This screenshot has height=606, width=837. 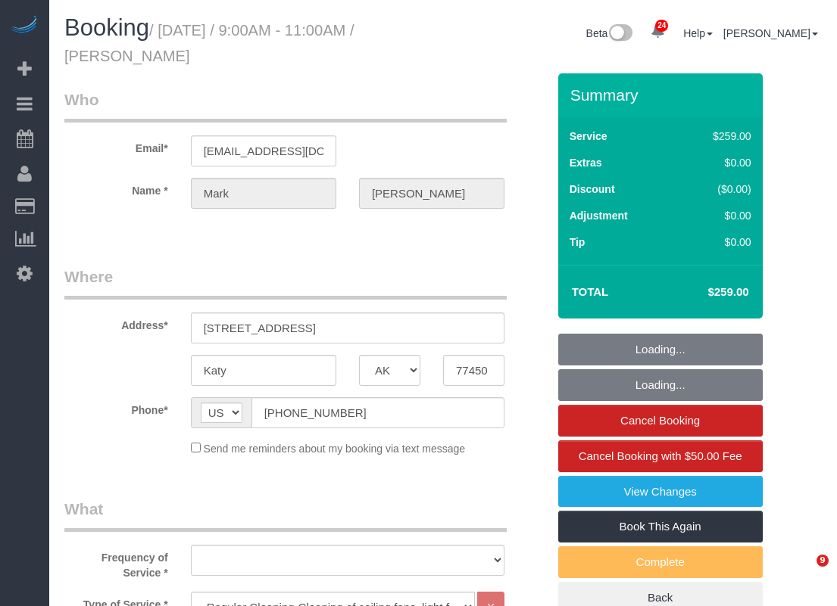 What do you see at coordinates (116, 145) in the screenshot?
I see `label: Email*` at bounding box center [116, 145].